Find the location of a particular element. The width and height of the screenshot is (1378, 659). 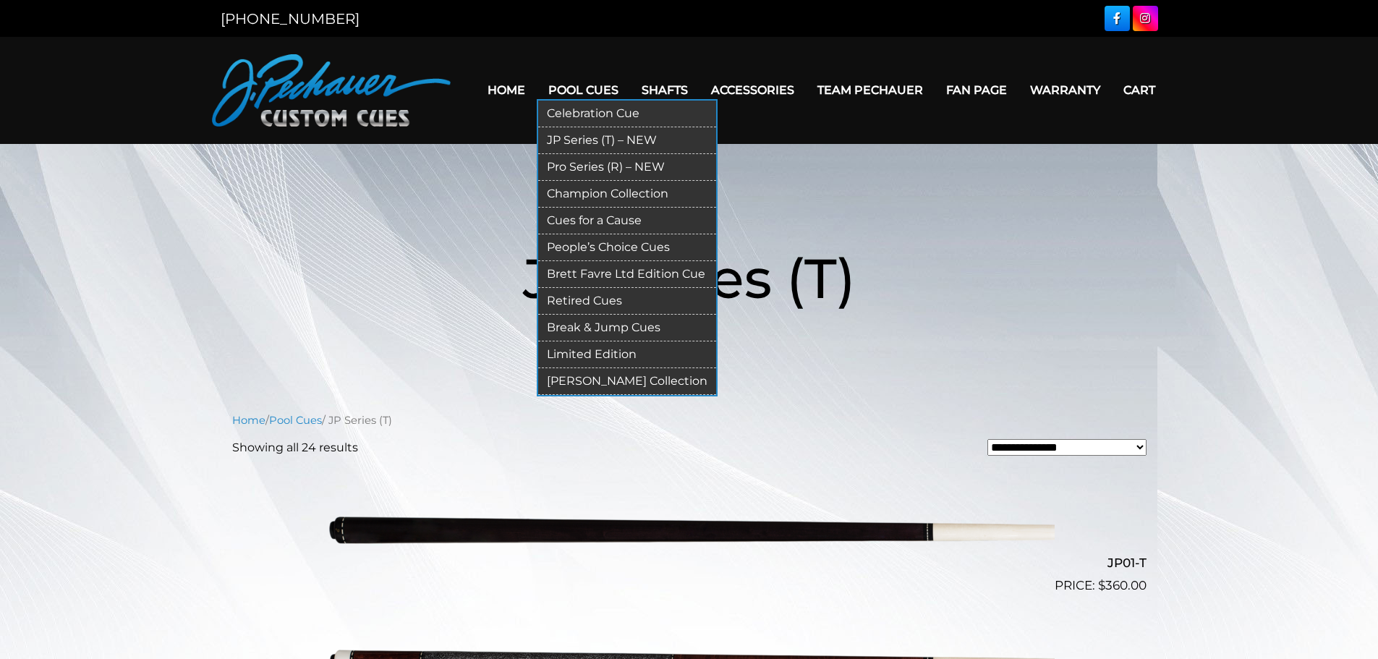

a: Shafts is located at coordinates (665, 90).